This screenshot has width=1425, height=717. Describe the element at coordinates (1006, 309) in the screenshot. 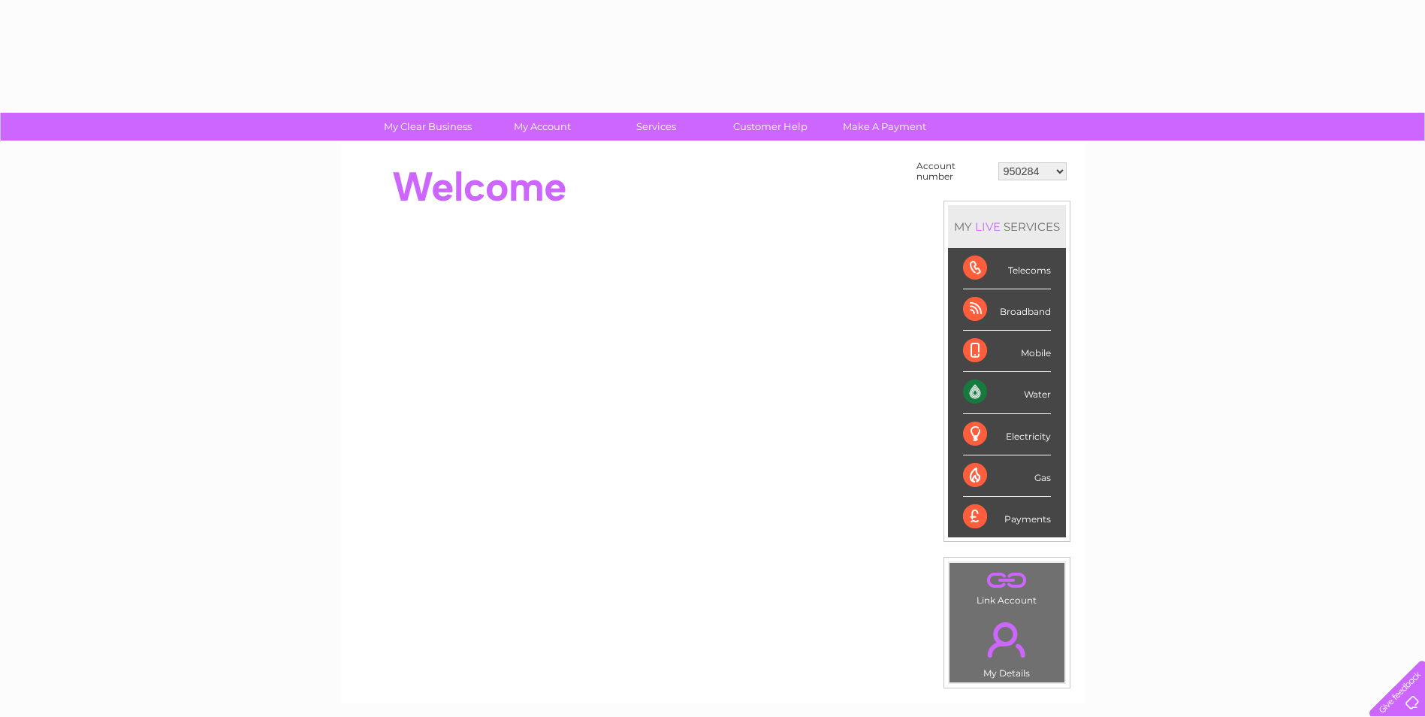

I see `div: Broadband` at that location.